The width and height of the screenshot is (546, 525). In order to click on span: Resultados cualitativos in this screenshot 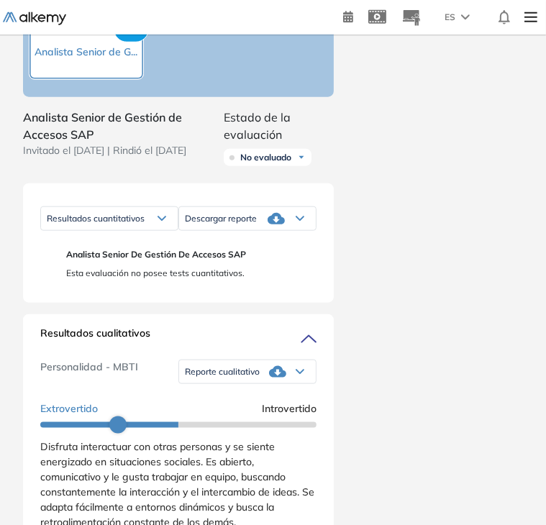, I will do `click(95, 337)`.